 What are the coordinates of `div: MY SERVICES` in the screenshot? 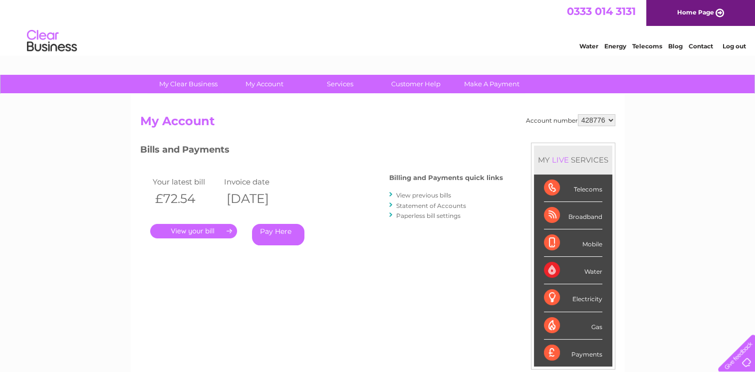 It's located at (573, 160).